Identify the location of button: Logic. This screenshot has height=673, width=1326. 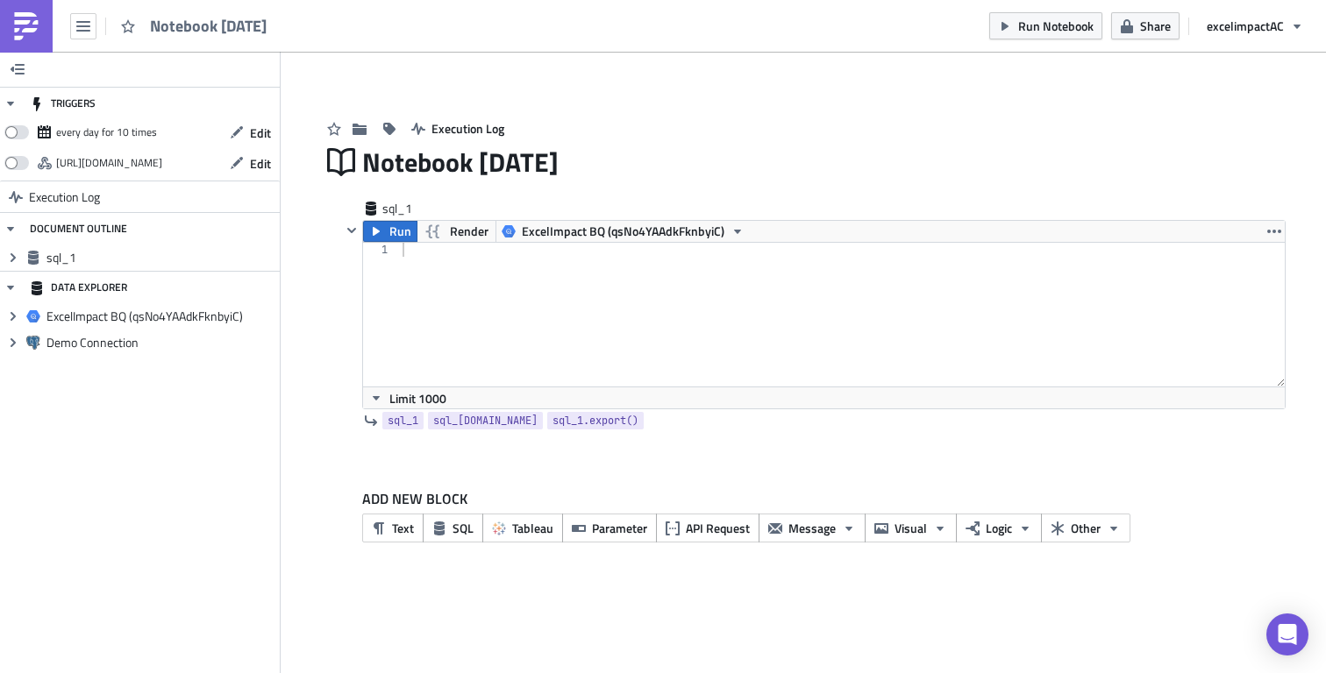
(999, 528).